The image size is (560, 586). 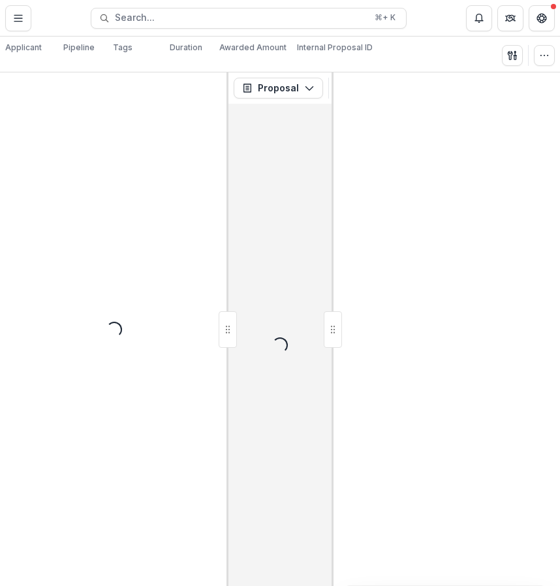 What do you see at coordinates (511, 18) in the screenshot?
I see `button: Partners` at bounding box center [511, 18].